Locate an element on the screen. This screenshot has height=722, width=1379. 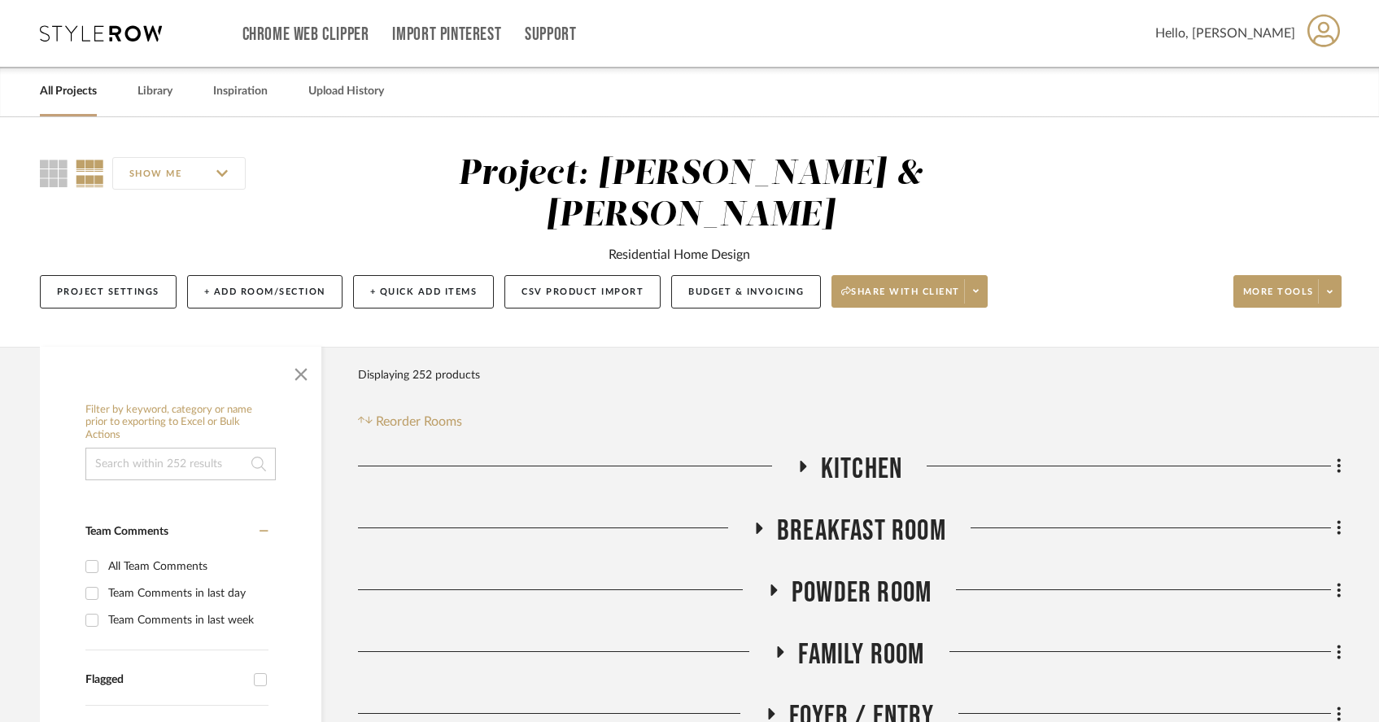
button: Close is located at coordinates (301, 371).